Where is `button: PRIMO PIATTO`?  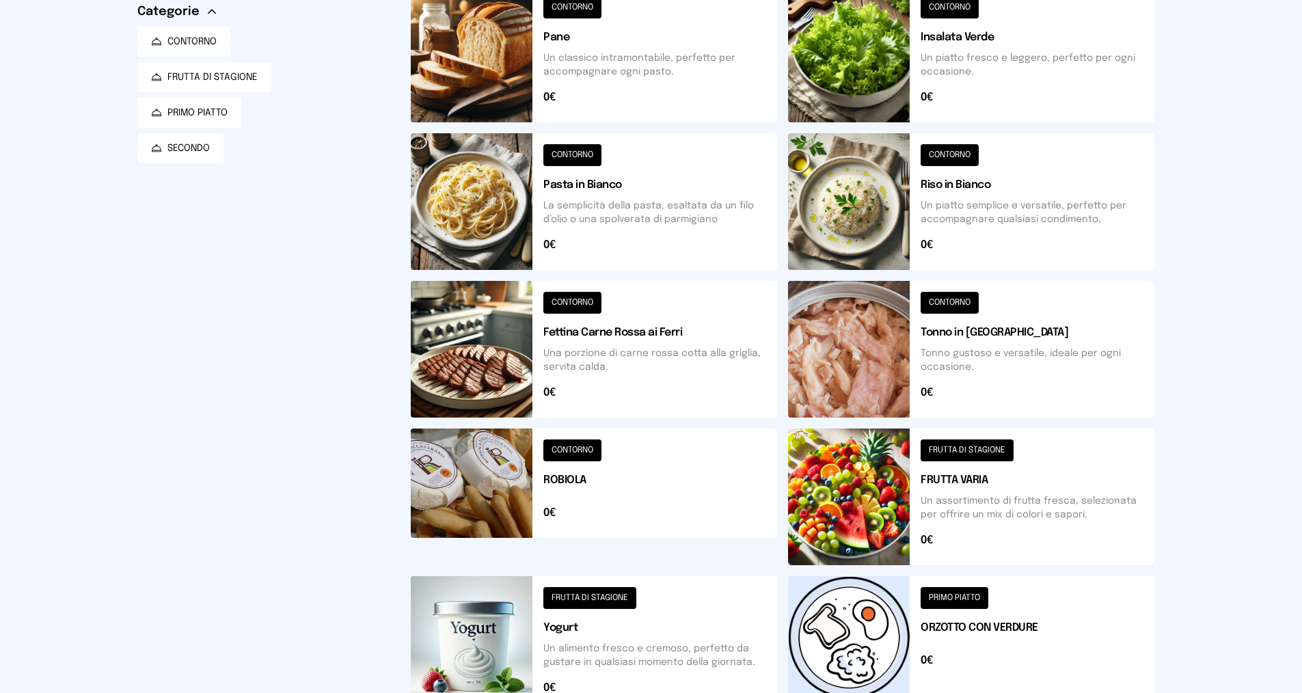
button: PRIMO PIATTO is located at coordinates (189, 113).